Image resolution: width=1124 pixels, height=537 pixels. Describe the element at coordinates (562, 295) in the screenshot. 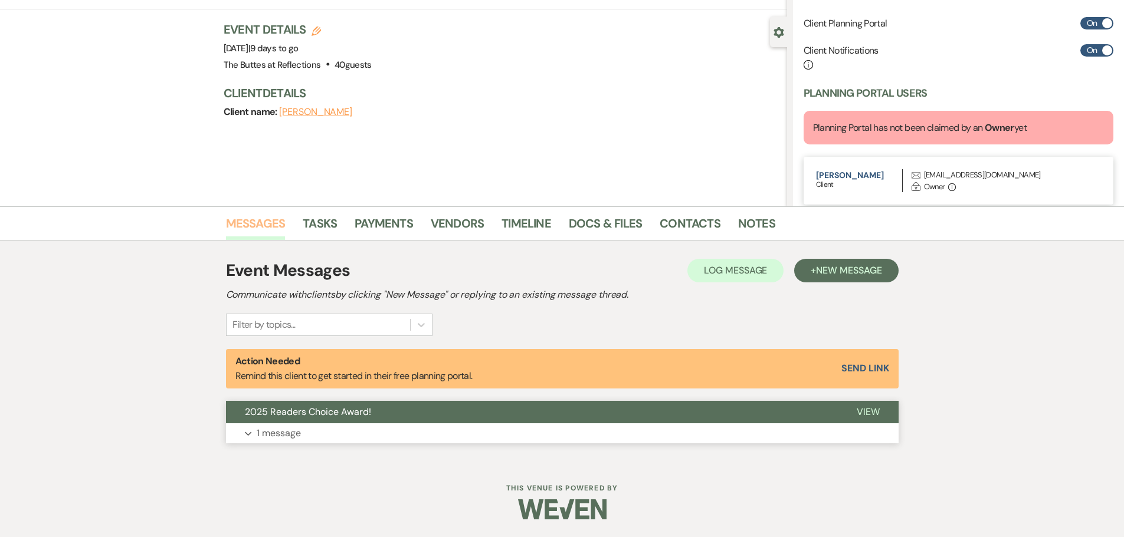

I see `h2: Communicate with clients by clicking "New Message" or replying to an existing message thread.` at that location.